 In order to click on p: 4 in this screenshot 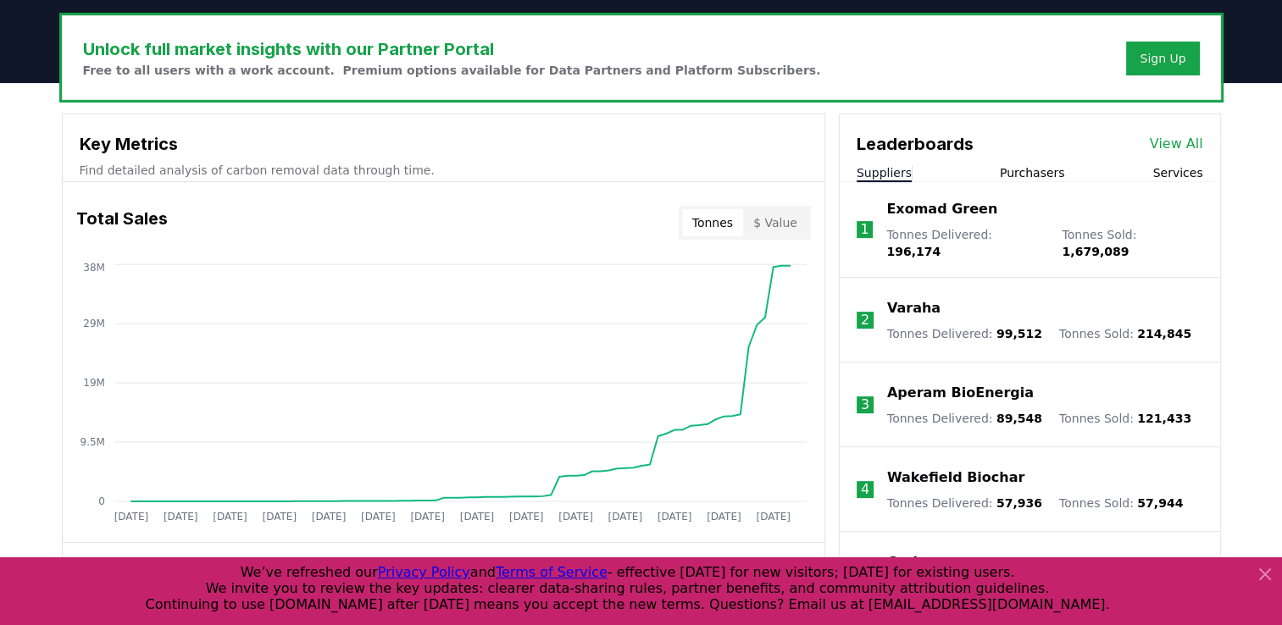, I will do `click(865, 490)`.